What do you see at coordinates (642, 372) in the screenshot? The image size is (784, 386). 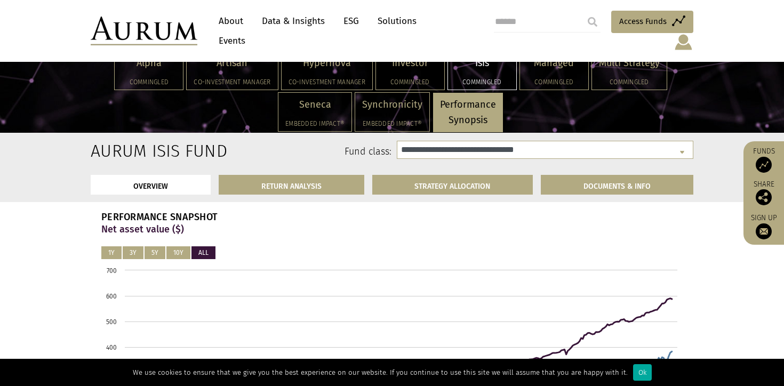 I see `div: Ok` at bounding box center [642, 372].